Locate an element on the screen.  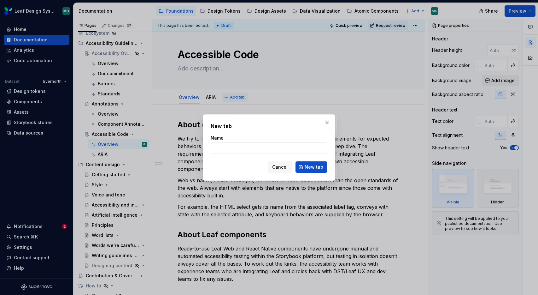
button: Cancel is located at coordinates (280, 167).